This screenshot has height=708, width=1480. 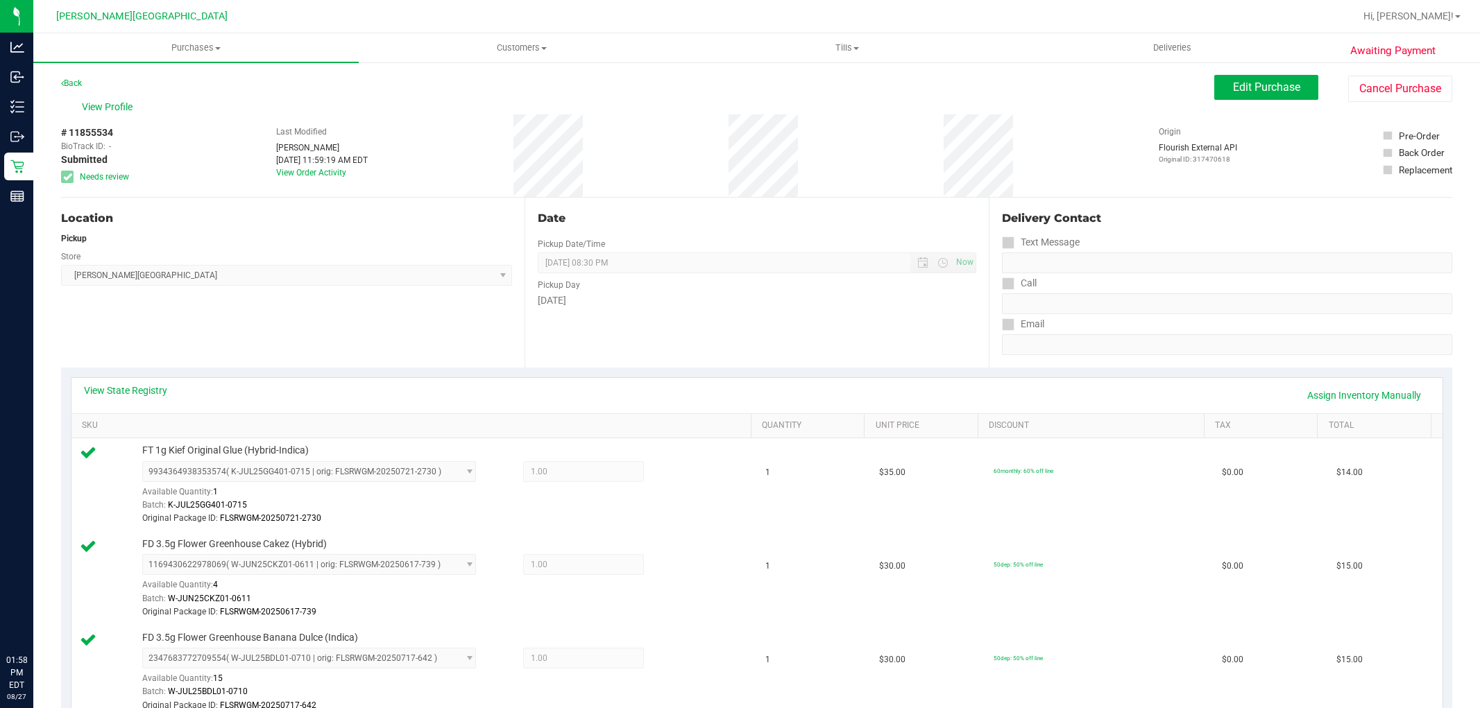 What do you see at coordinates (209, 599) in the screenshot?
I see `span: W-JUN25CKZ01-0611` at bounding box center [209, 599].